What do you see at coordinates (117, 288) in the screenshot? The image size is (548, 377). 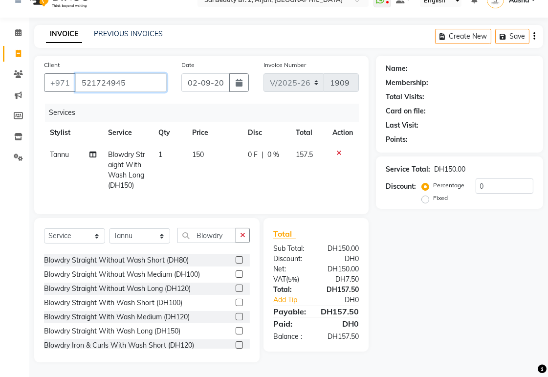 I see `div: Blowdry Straight Without Wash Long (DH120)` at bounding box center [117, 288].